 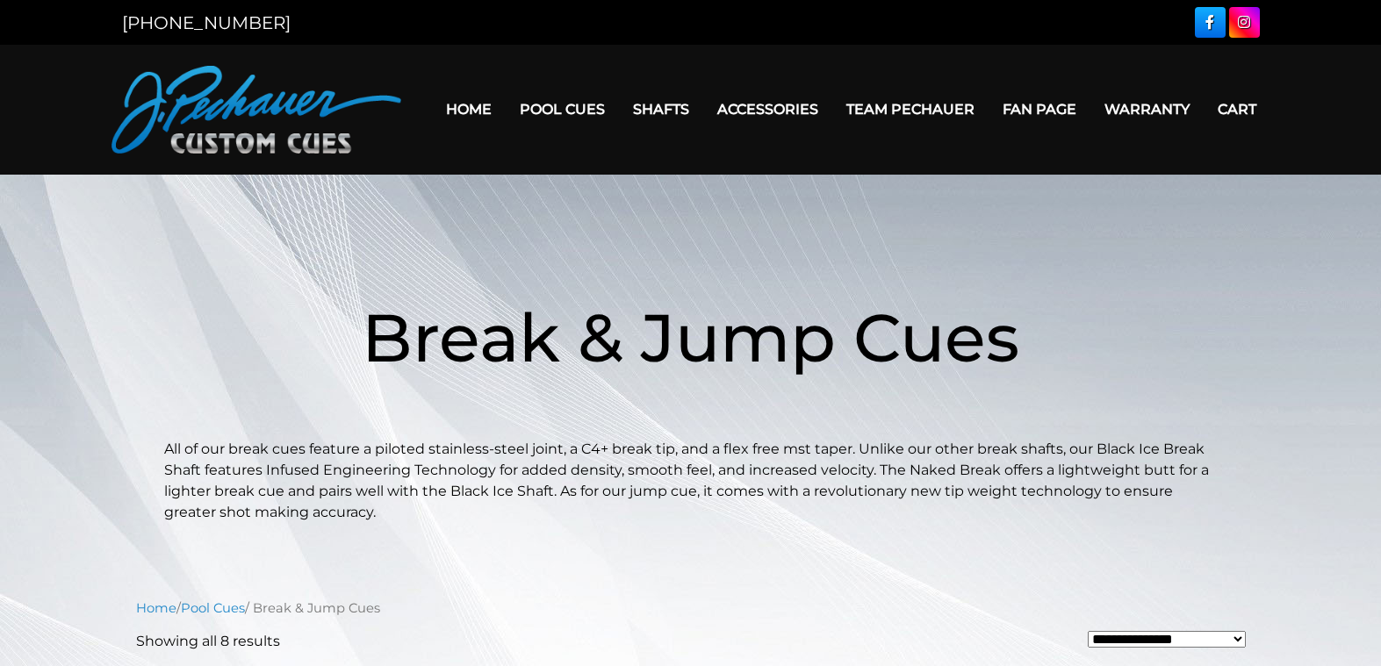 I want to click on p: Showing all 8 results, so click(x=208, y=642).